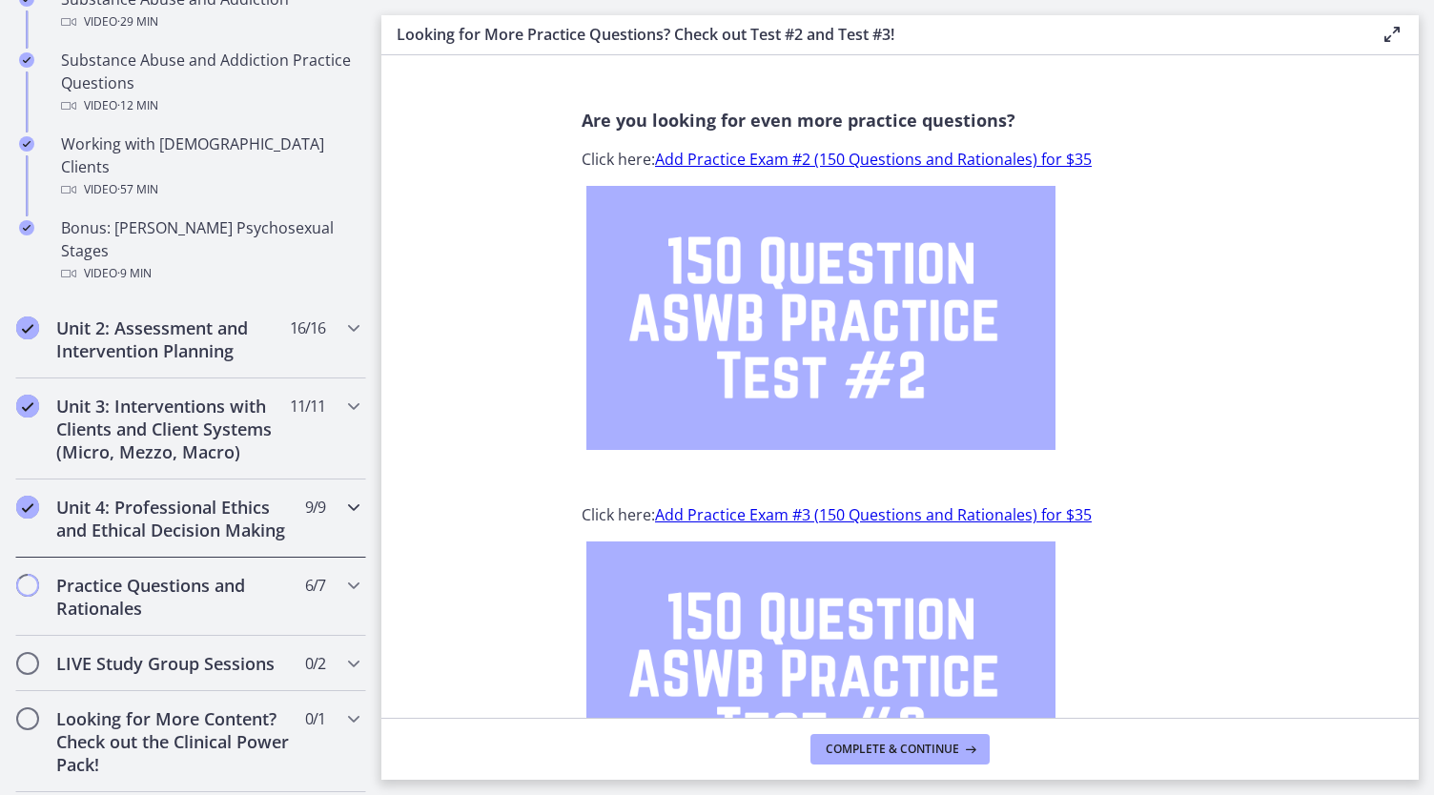 This screenshot has width=1434, height=795. I want to click on span: · 12 min, so click(137, 106).